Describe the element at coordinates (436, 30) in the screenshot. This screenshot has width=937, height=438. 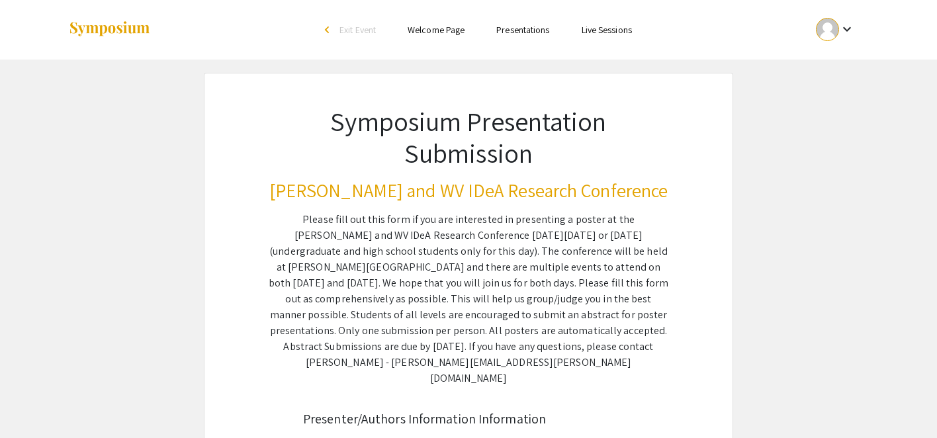
I see `a: Welcome Page` at that location.